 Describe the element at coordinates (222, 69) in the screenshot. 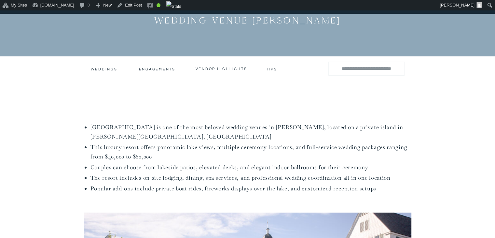

I see `h3: vendor highlights` at that location.